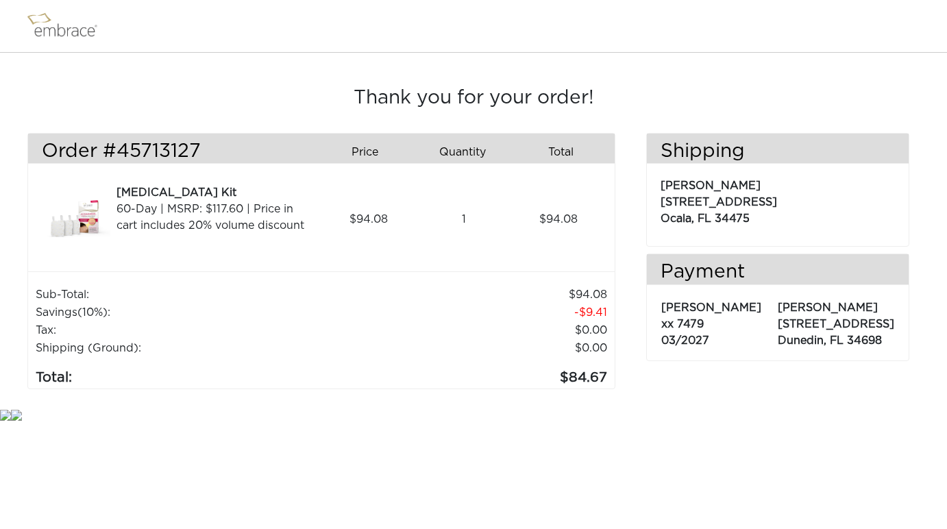 The width and height of the screenshot is (947, 529). What do you see at coordinates (216, 217) in the screenshot?
I see `div: 60-Day | MSRP: $117.60 | Price in cart includes 20% volume discount` at bounding box center [216, 217].